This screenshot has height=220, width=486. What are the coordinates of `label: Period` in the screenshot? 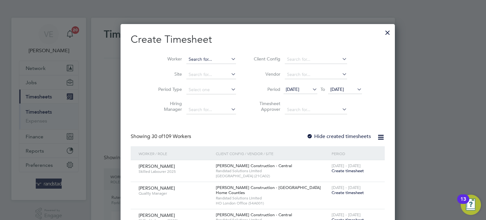 It's located at (266, 89).